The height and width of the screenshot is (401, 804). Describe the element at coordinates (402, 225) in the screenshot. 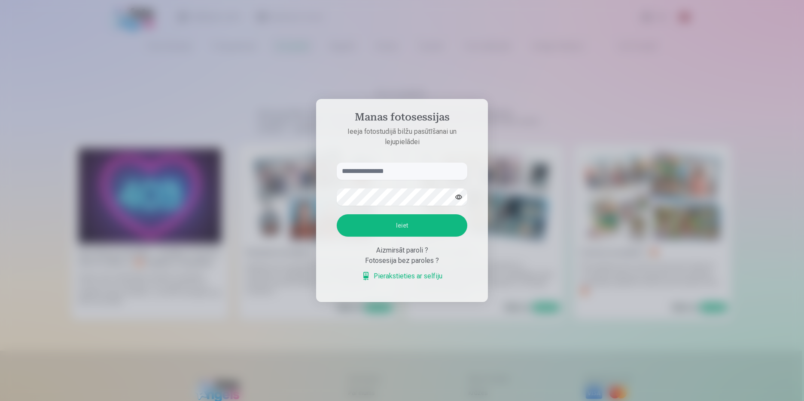

I see `button: Ieiet` at that location.